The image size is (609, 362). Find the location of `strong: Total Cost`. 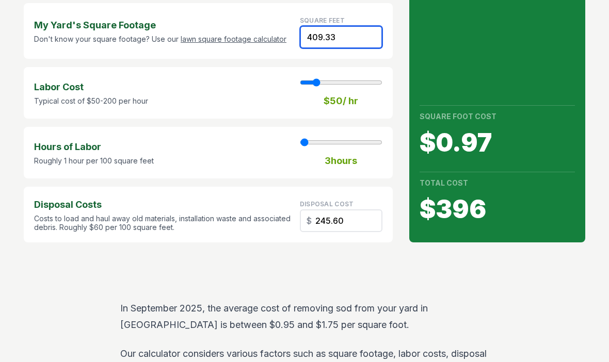

strong: Total Cost is located at coordinates (444, 183).